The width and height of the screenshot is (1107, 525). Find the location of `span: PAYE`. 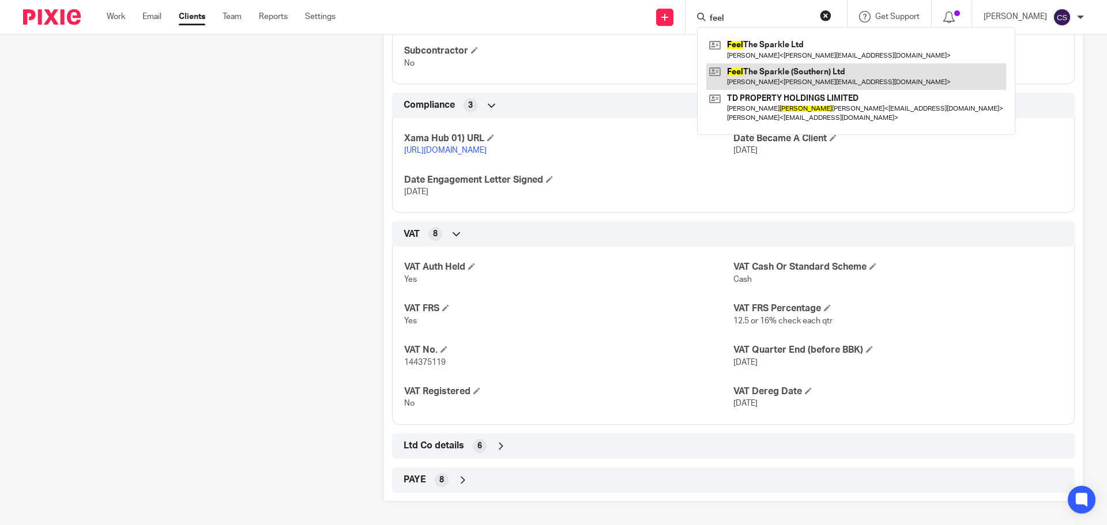

span: PAYE is located at coordinates (414, 480).